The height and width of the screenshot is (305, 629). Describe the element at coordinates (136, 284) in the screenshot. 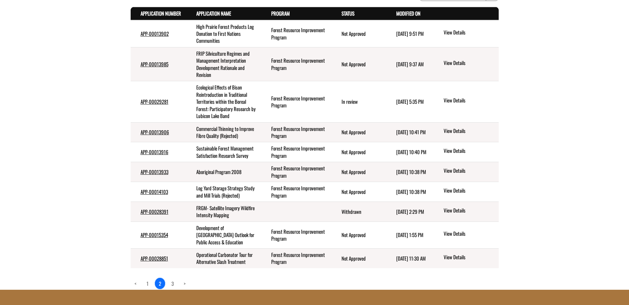

I see `a: Previous page` at that location.